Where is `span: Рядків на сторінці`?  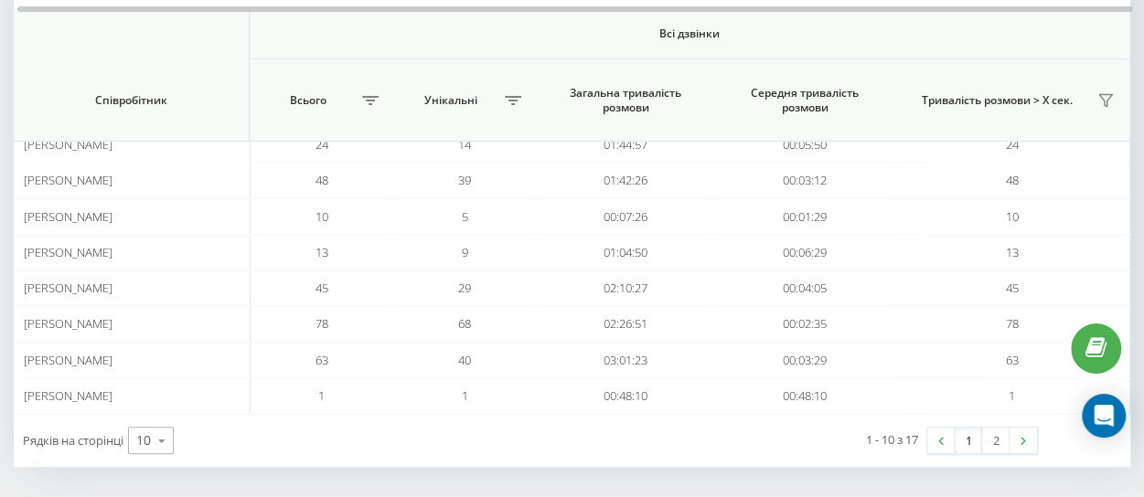
span: Рядків на сторінці is located at coordinates (73, 441).